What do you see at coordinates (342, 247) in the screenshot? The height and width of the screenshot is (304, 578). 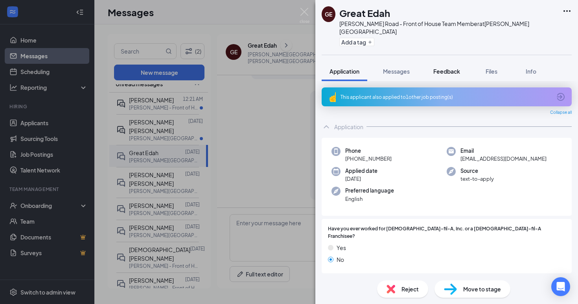 I see `span: Yes` at bounding box center [342, 247].